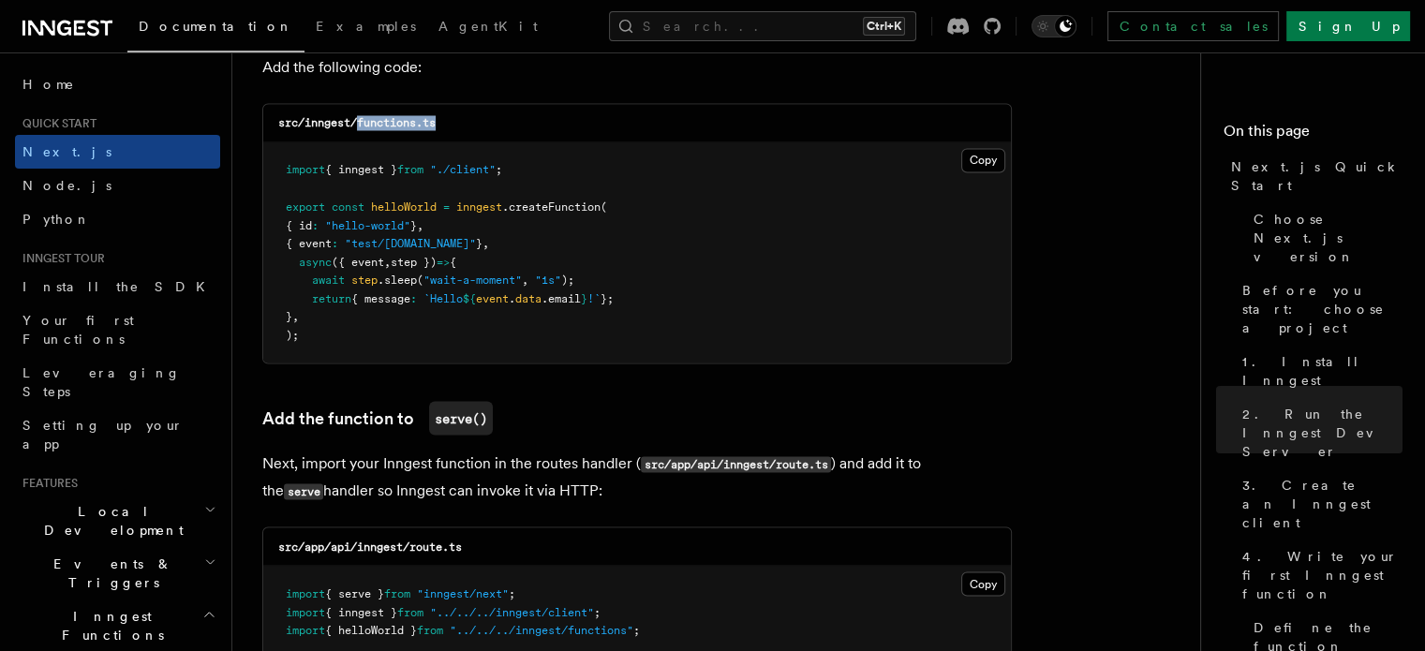 Image resolution: width=1425 pixels, height=651 pixels. I want to click on span: Node.js, so click(67, 185).